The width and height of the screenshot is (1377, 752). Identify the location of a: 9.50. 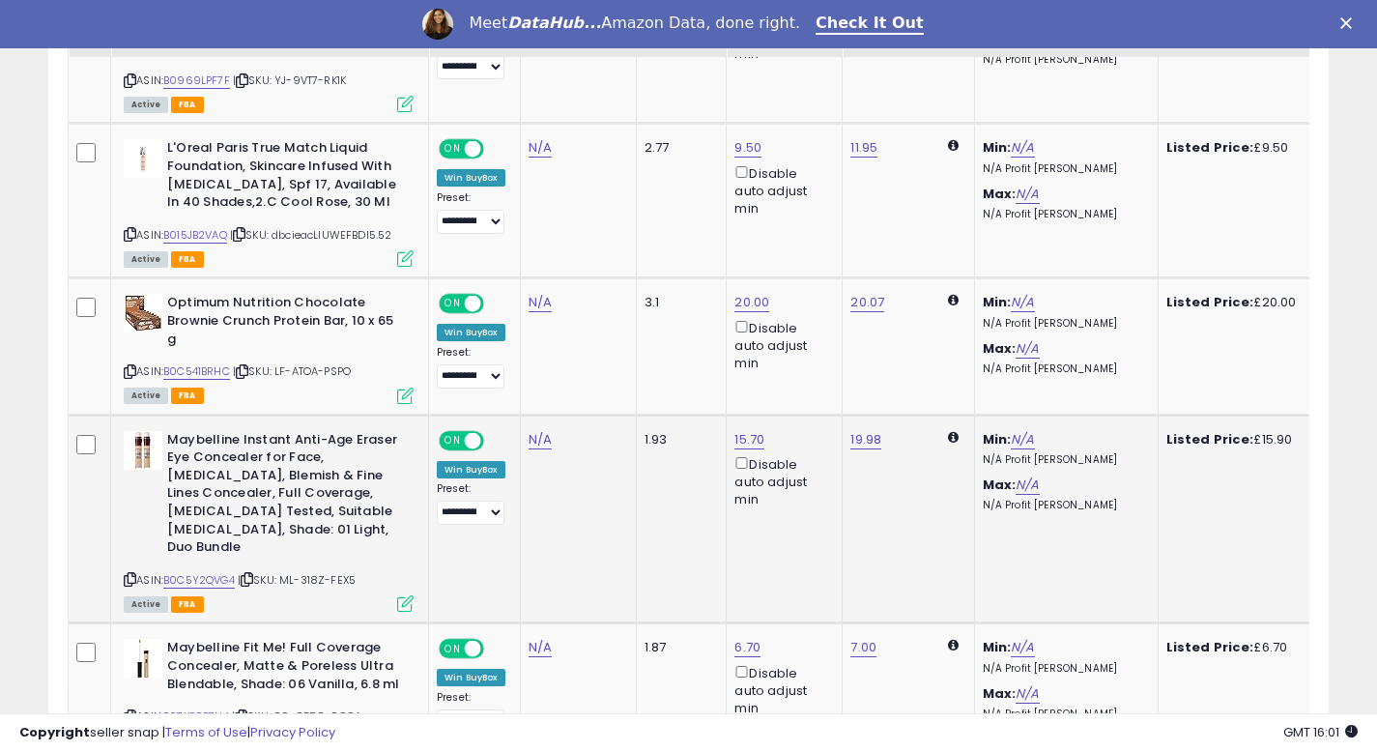
(748, 148).